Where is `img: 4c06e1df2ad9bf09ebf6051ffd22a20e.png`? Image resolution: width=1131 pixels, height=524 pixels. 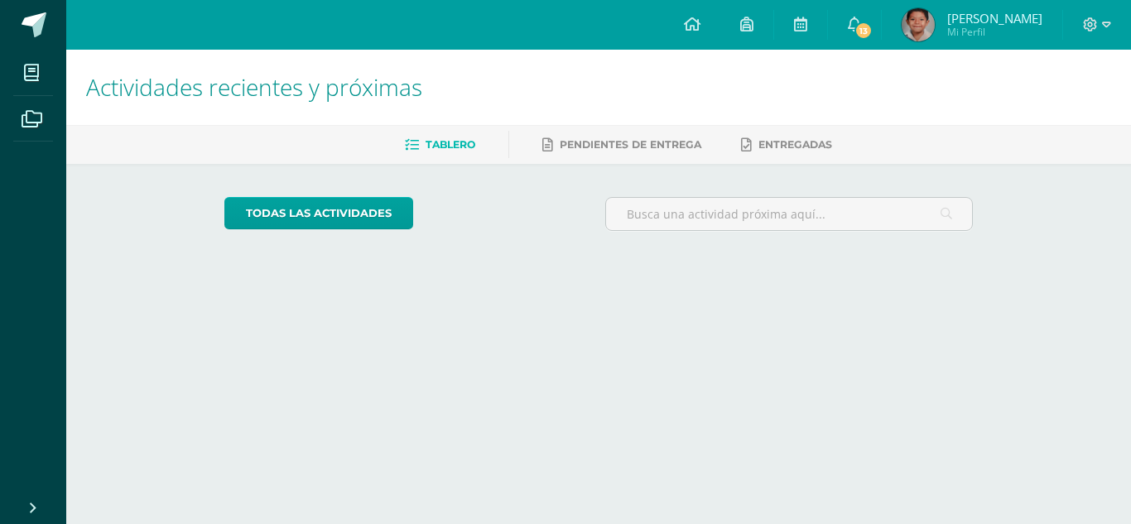 img: 4c06e1df2ad9bf09ebf6051ffd22a20e.png is located at coordinates (918, 25).